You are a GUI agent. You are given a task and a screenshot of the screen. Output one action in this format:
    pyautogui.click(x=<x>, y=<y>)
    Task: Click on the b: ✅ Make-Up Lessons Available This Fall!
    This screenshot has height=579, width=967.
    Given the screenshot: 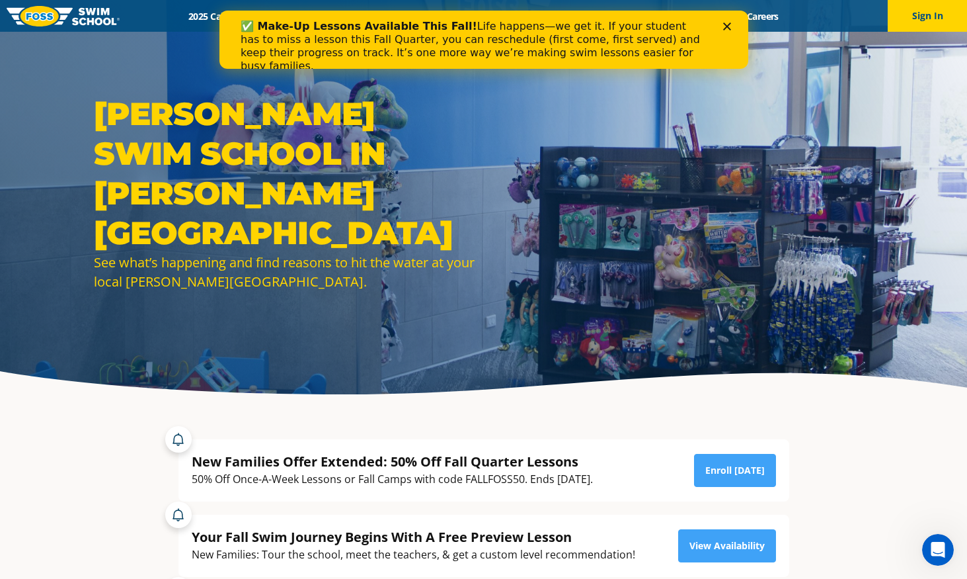 What is the action you would take?
    pyautogui.click(x=140, y=15)
    